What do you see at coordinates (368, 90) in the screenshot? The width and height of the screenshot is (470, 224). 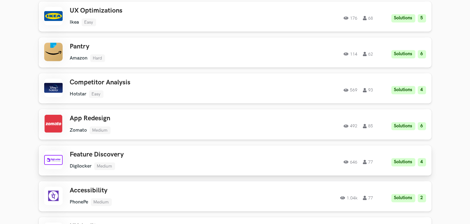 I see `span: 93` at bounding box center [368, 90].